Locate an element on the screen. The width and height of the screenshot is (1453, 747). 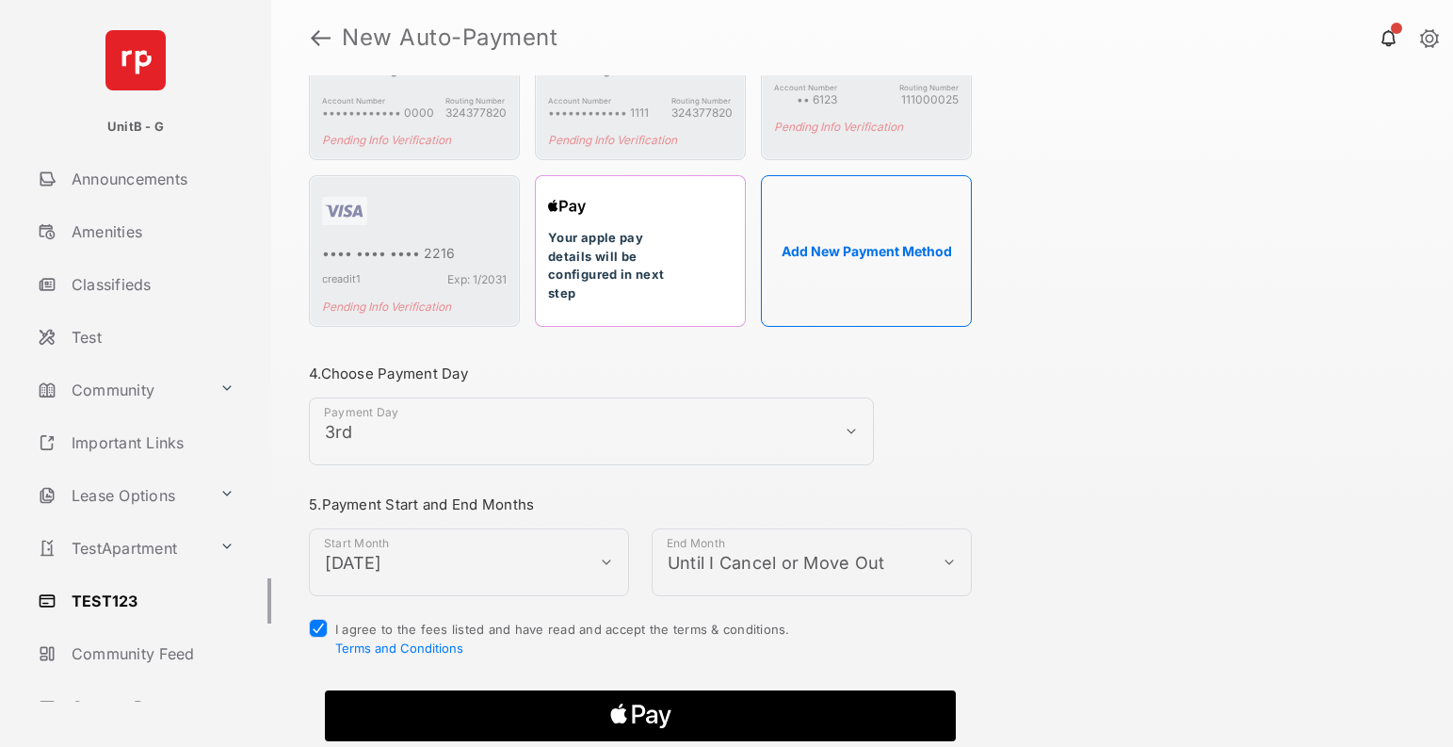
a: Important Links is located at coordinates (136, 443).